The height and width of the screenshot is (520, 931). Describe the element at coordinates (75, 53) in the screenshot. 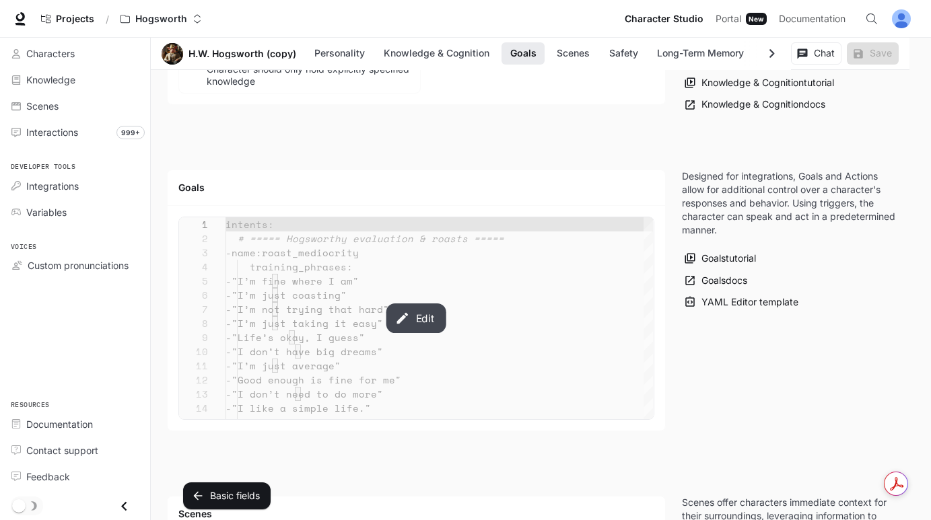

I see `a: Characters` at that location.